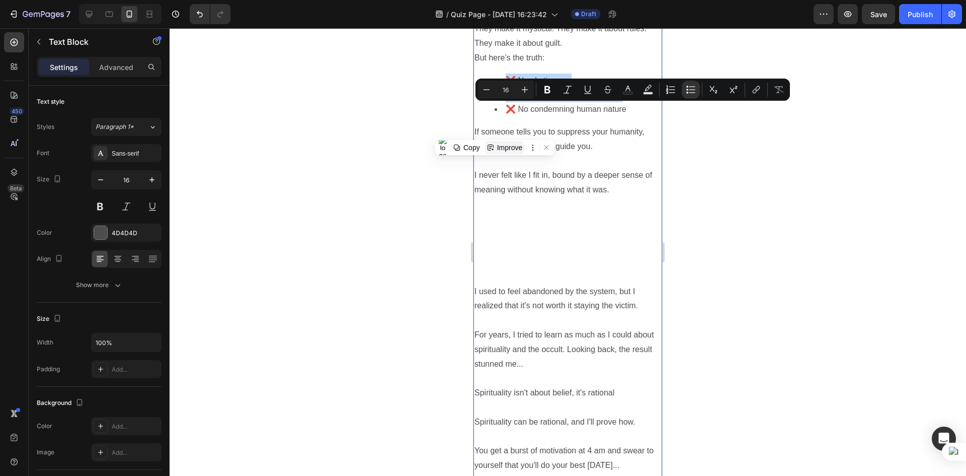 The height and width of the screenshot is (476, 966). What do you see at coordinates (17, 111) in the screenshot?
I see `div: 450` at bounding box center [17, 111].